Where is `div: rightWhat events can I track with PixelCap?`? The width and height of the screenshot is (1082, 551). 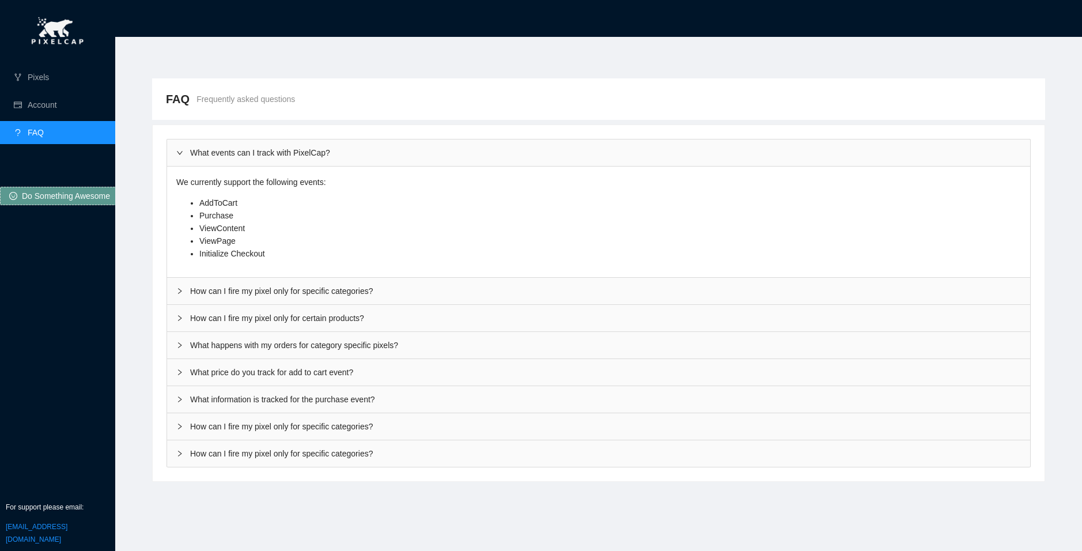
div: rightWhat events can I track with PixelCap? is located at coordinates (599, 153).